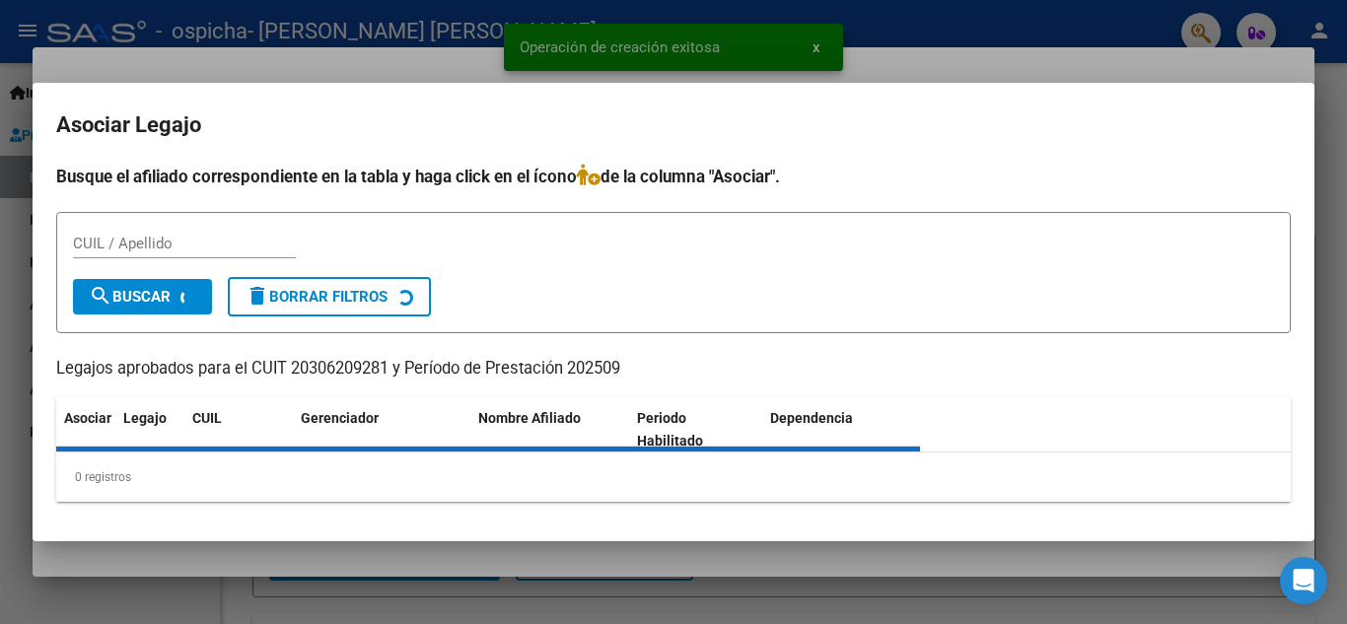  What do you see at coordinates (88, 418) in the screenshot?
I see `span: Asociar` at bounding box center [88, 418].